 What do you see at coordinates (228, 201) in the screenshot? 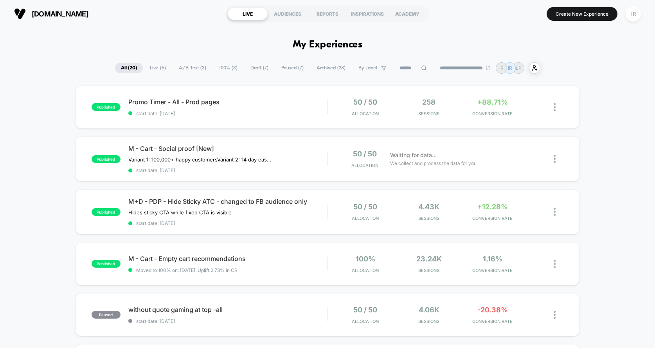
I see `span: M+D - PDP - Hide Sticky ATC - changed to FB audience only` at bounding box center [228, 201].